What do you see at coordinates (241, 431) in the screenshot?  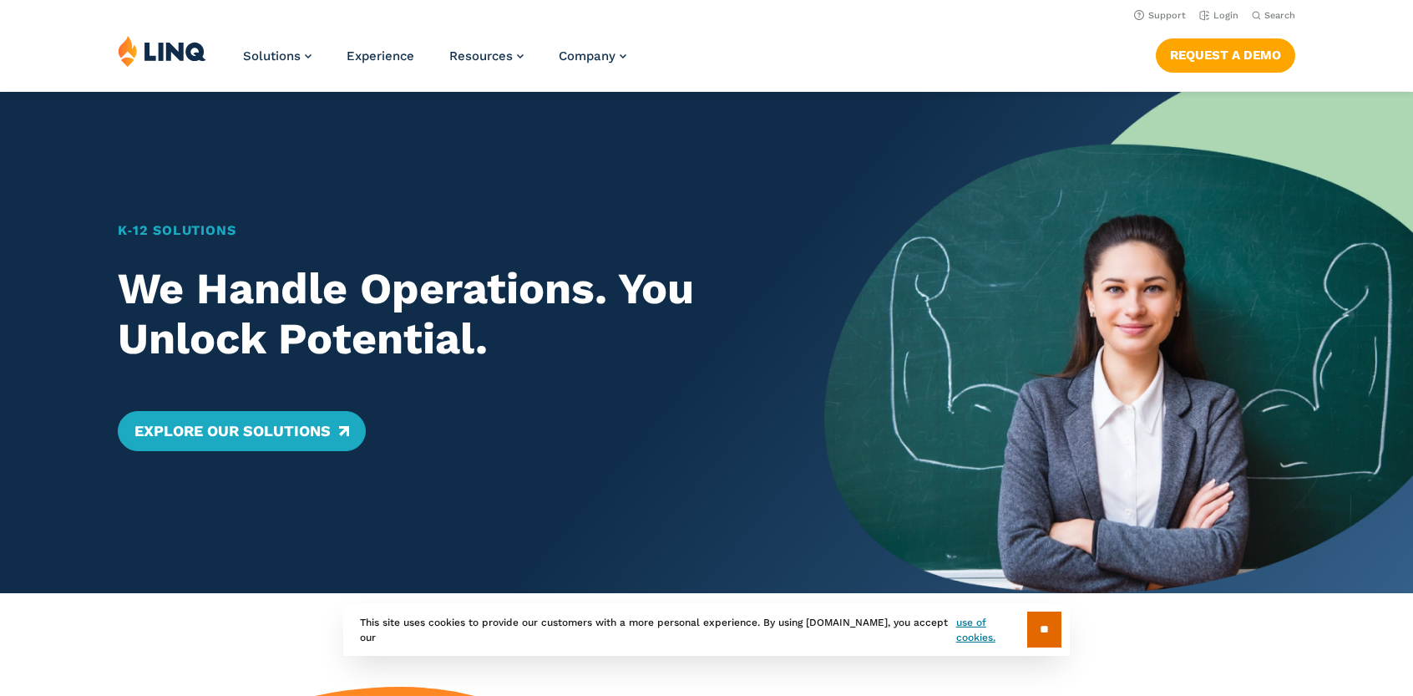 I see `a: Explore Our Solutions` at bounding box center [241, 431].